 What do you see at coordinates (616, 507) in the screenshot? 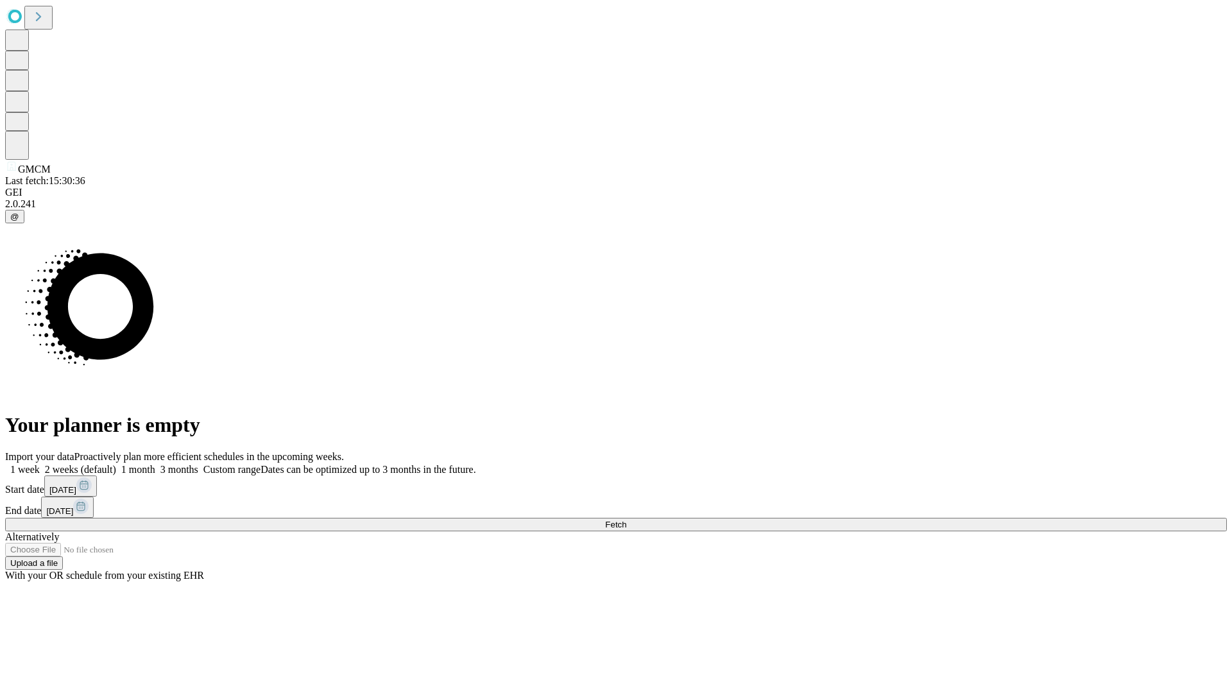
I see `div: End date` at bounding box center [616, 507].